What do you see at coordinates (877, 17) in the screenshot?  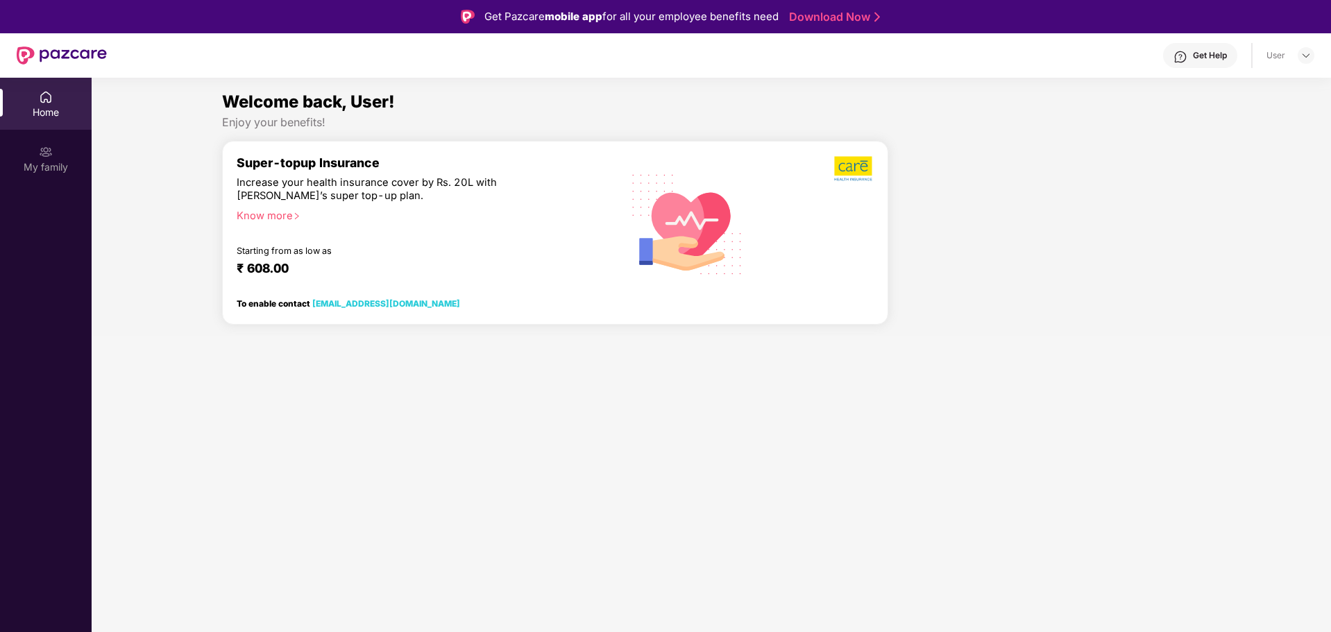 I see `img: Stroke` at bounding box center [877, 17].